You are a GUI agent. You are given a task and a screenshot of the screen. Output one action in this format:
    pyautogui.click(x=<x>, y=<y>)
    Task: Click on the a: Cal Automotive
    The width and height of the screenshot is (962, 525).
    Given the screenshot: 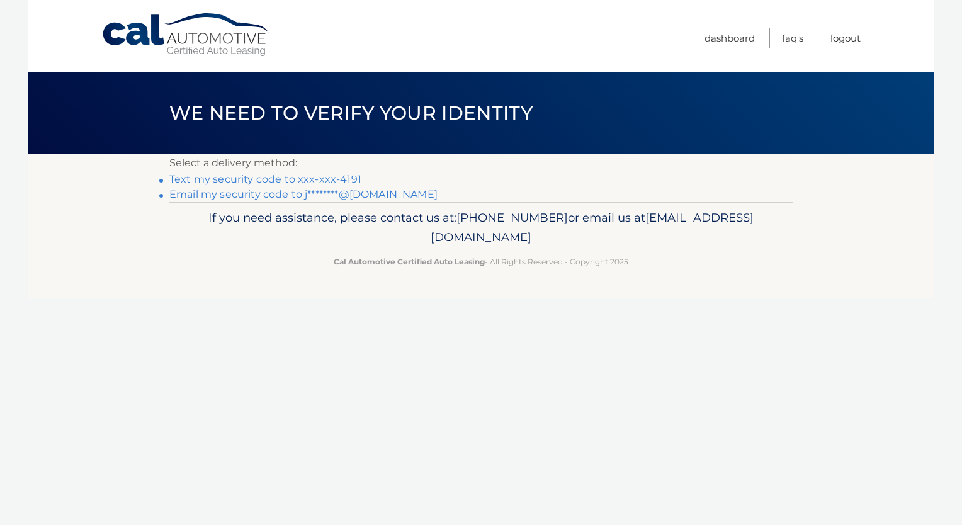 What is the action you would take?
    pyautogui.click(x=186, y=35)
    